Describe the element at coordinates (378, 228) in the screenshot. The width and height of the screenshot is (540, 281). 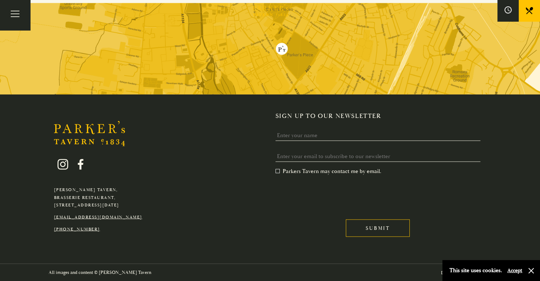
I see `input: Submit` at that location.